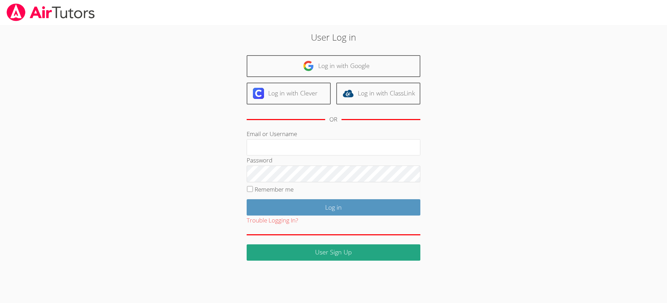 Image resolution: width=667 pixels, height=303 pixels. What do you see at coordinates (334, 66) in the screenshot?
I see `a: Log in with Google` at bounding box center [334, 66].